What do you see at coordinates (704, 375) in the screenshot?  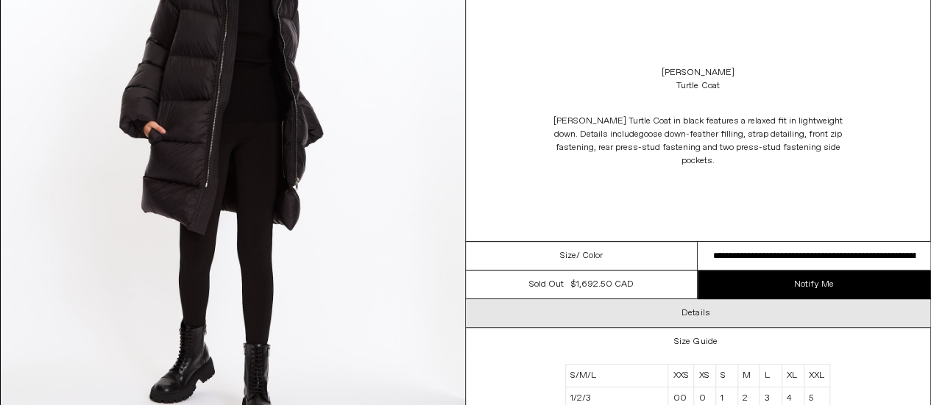 I see `td: XS` at bounding box center [704, 375].